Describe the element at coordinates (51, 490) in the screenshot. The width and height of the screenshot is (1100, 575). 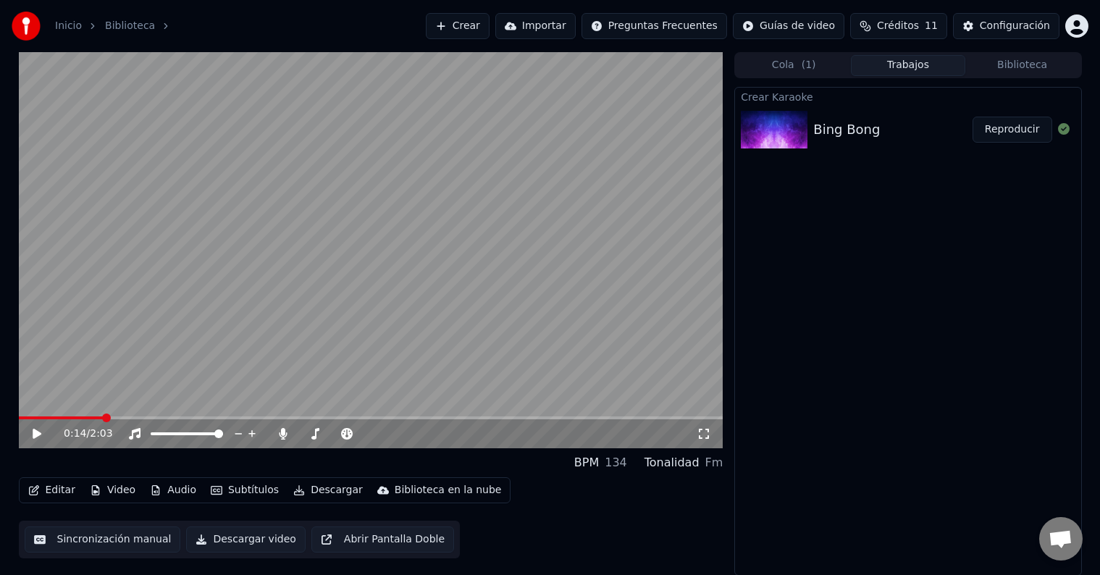
I see `button: Editar` at that location.